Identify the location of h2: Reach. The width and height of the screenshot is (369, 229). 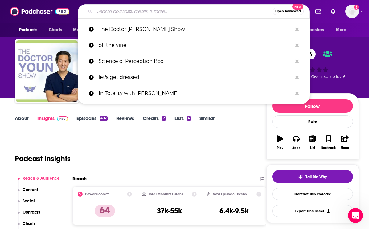
(80, 179).